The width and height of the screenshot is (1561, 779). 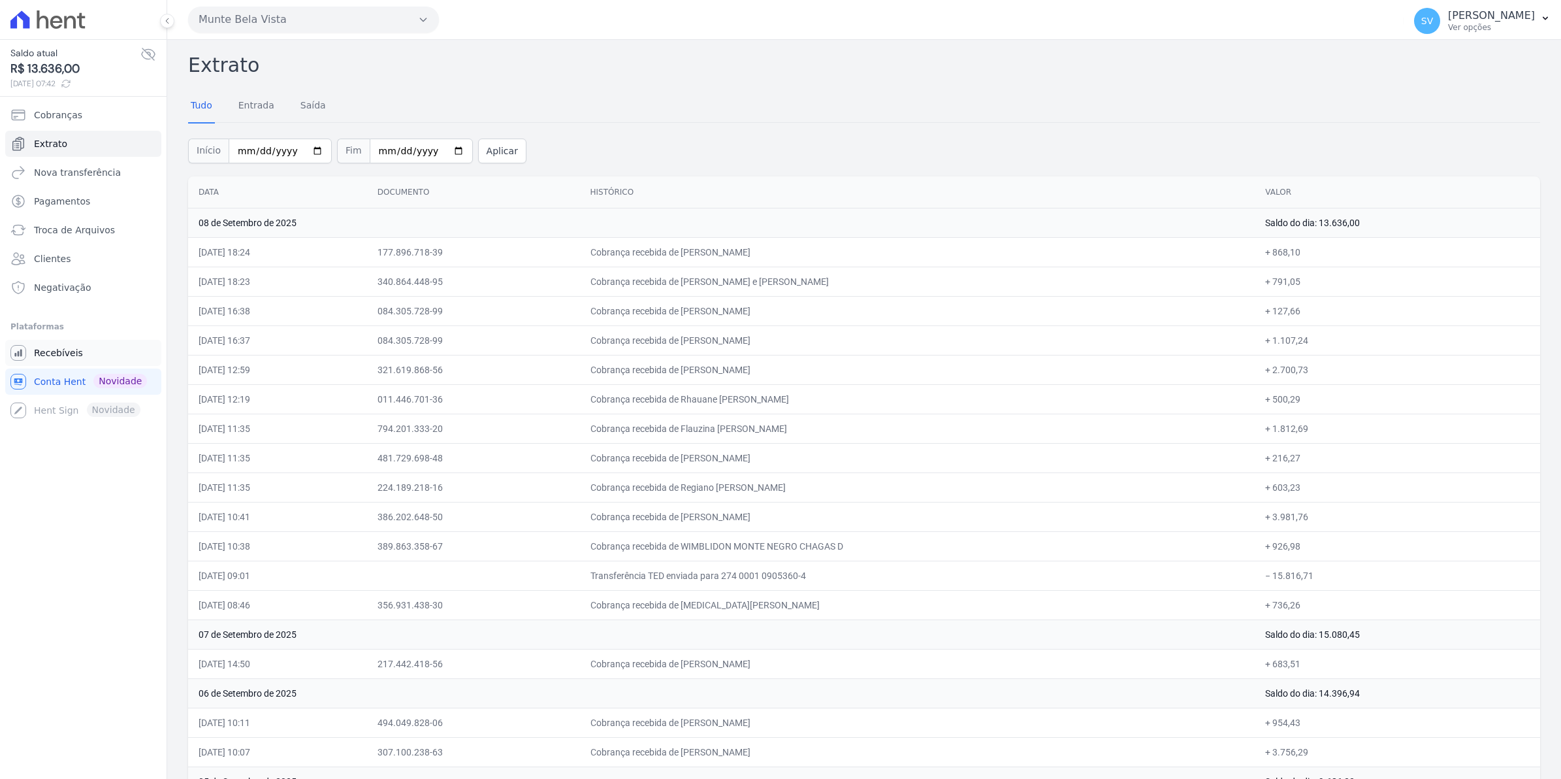 I want to click on a: Negativação, so click(x=83, y=287).